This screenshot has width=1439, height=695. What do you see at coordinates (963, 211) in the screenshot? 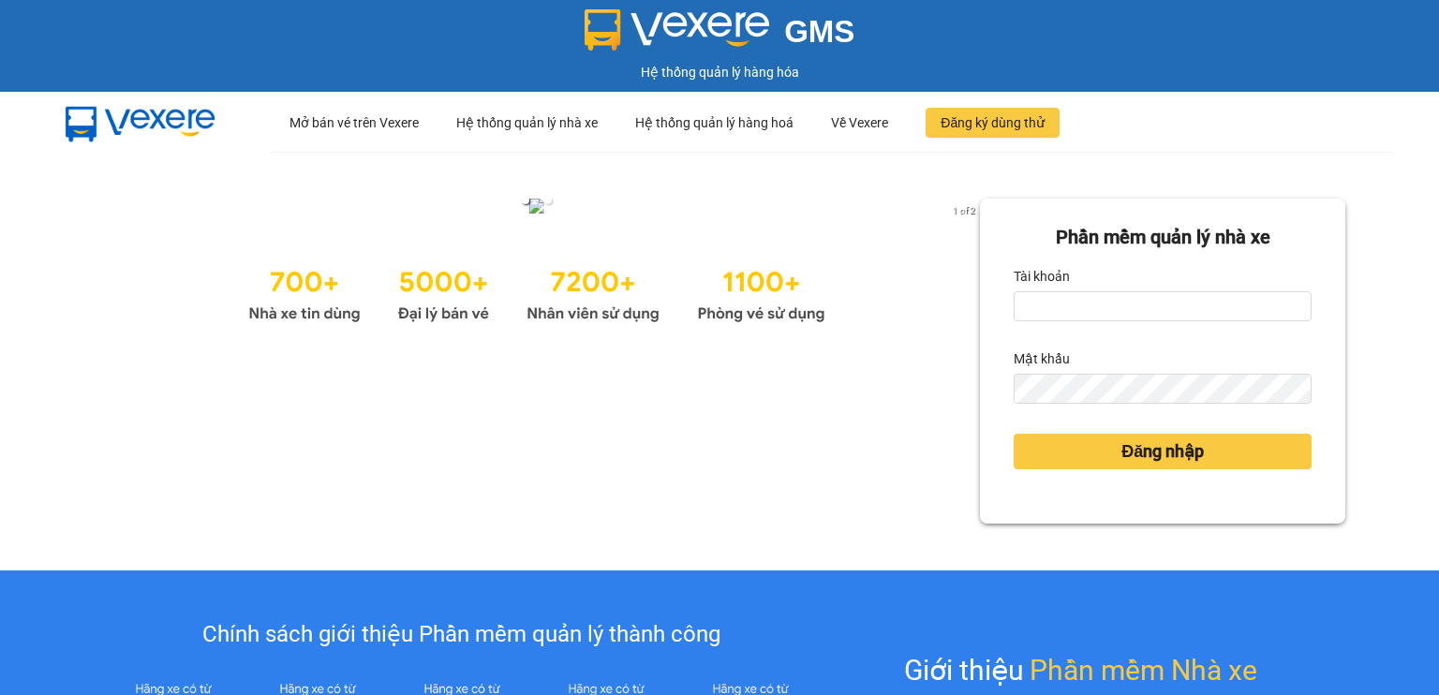
I see `p: 1 of 2` at bounding box center [963, 211].